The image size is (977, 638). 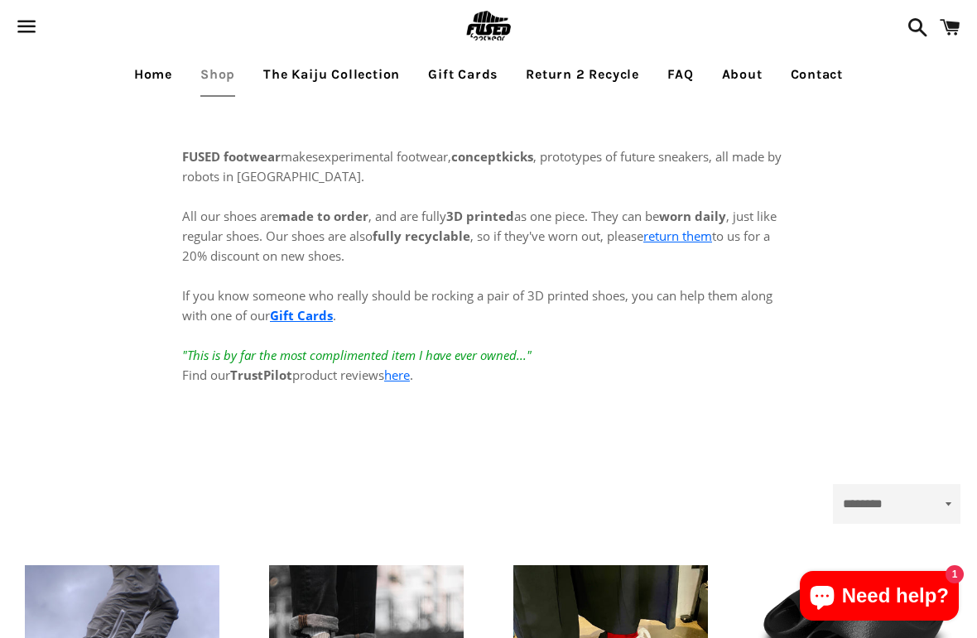 What do you see at coordinates (677, 236) in the screenshot?
I see `a: return them` at bounding box center [677, 236].